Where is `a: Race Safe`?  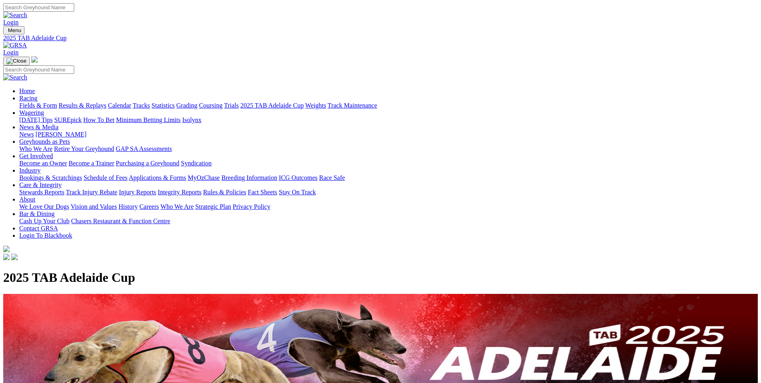 a: Race Safe is located at coordinates (332, 177).